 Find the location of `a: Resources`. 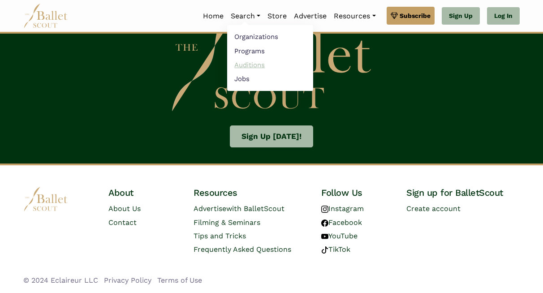

a: Resources is located at coordinates (354, 16).